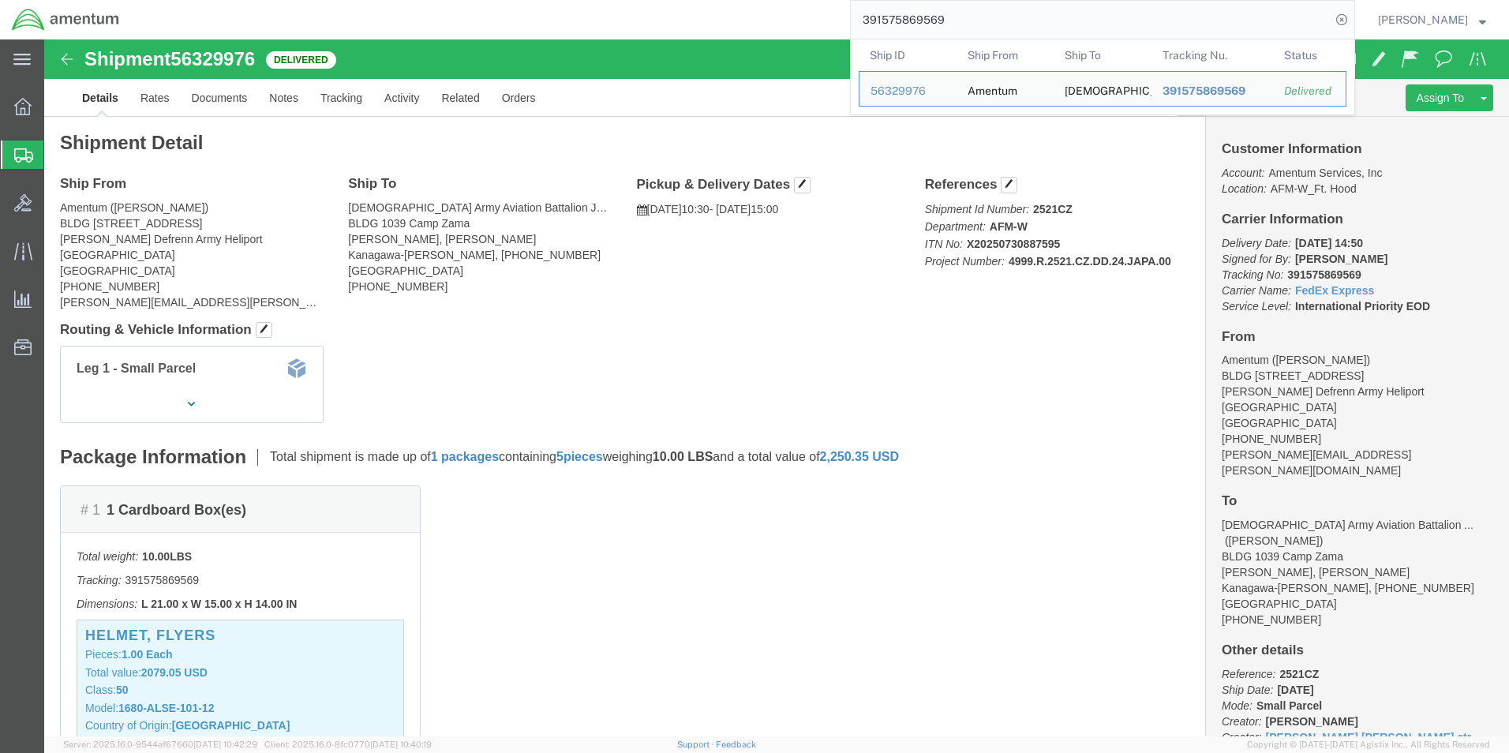  What do you see at coordinates (1309, 55) in the screenshot?
I see `th: Status` at bounding box center [1309, 55].